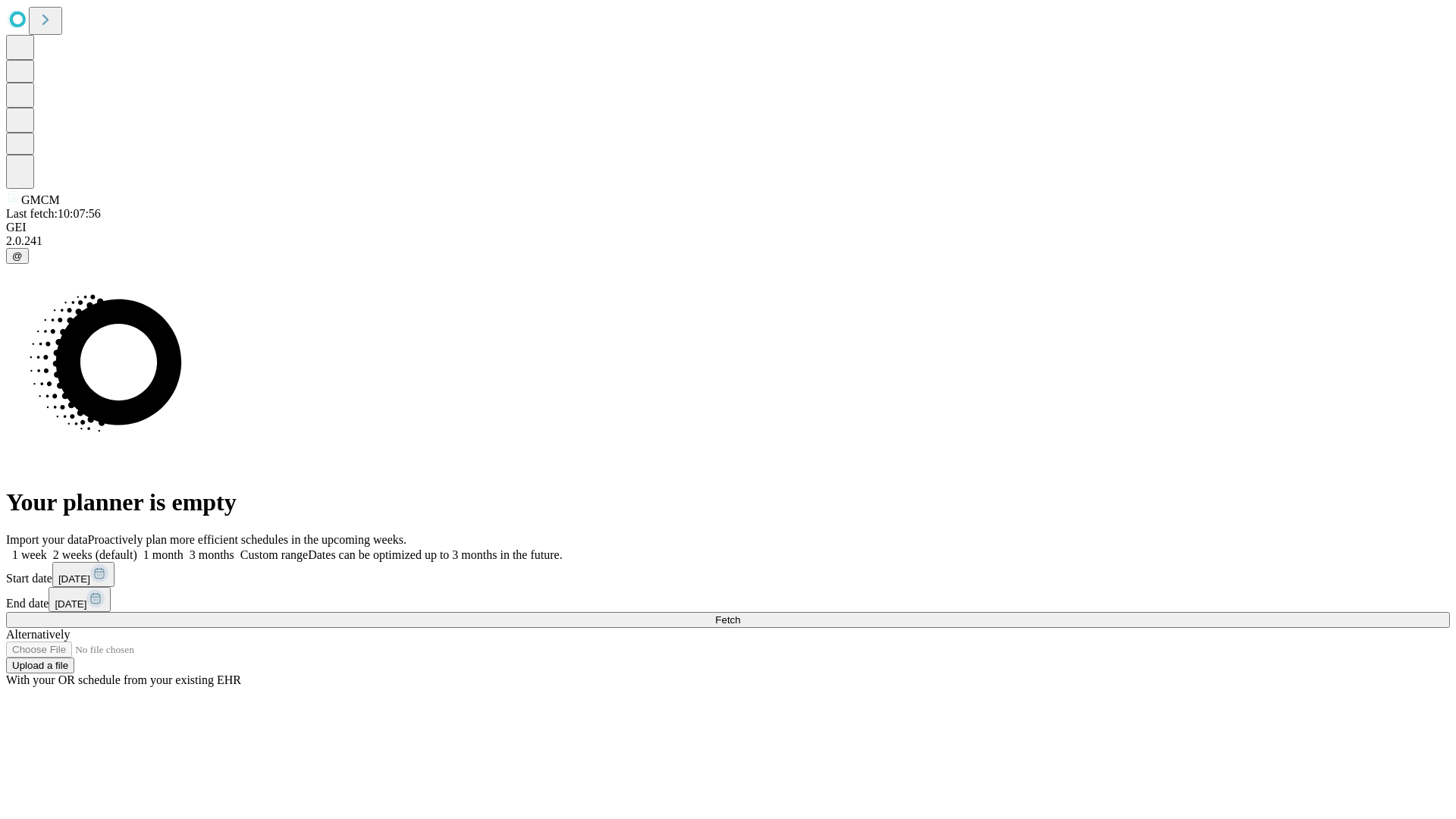 The image size is (1456, 819). Describe the element at coordinates (40, 200) in the screenshot. I see `span: GMCM` at that location.